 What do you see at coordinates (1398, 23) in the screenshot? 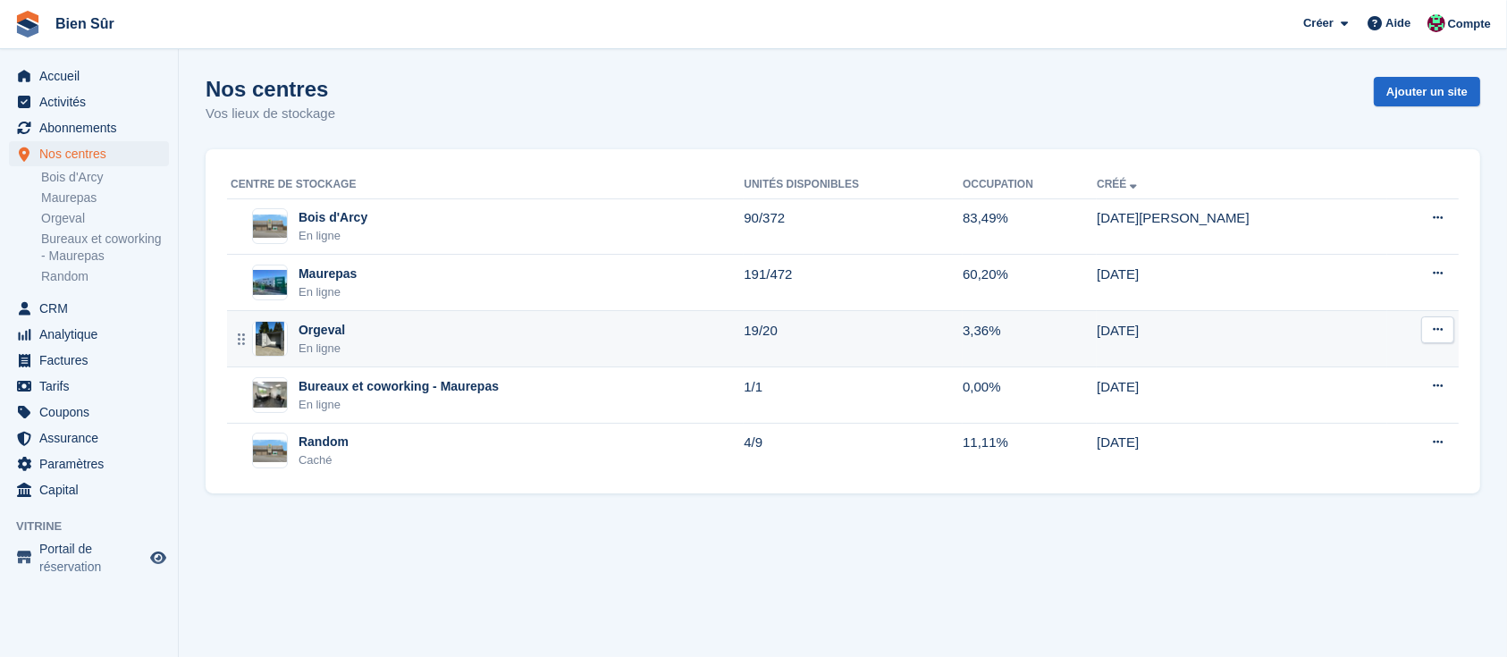
I see `span: Aide` at bounding box center [1398, 23].